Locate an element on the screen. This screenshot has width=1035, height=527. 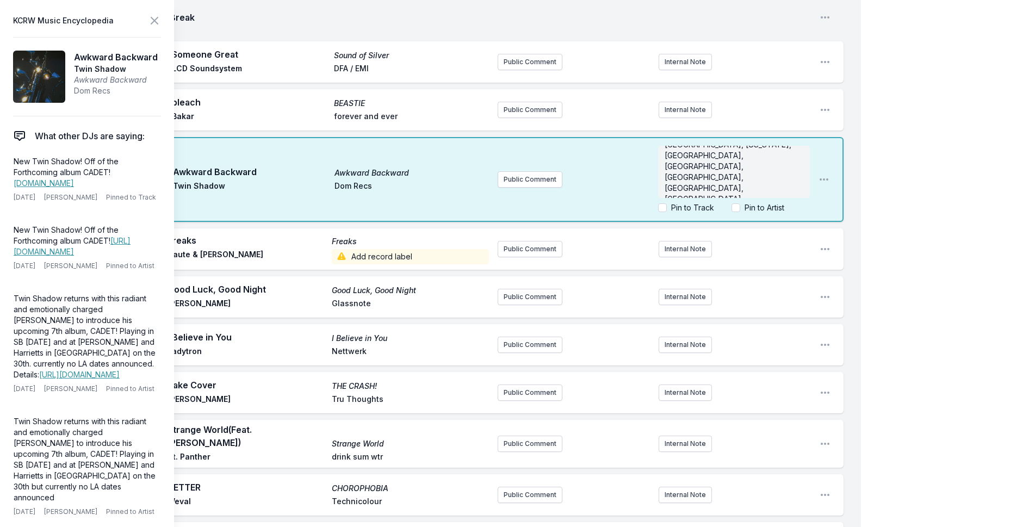
span: Glassnote is located at coordinates (411, 305).